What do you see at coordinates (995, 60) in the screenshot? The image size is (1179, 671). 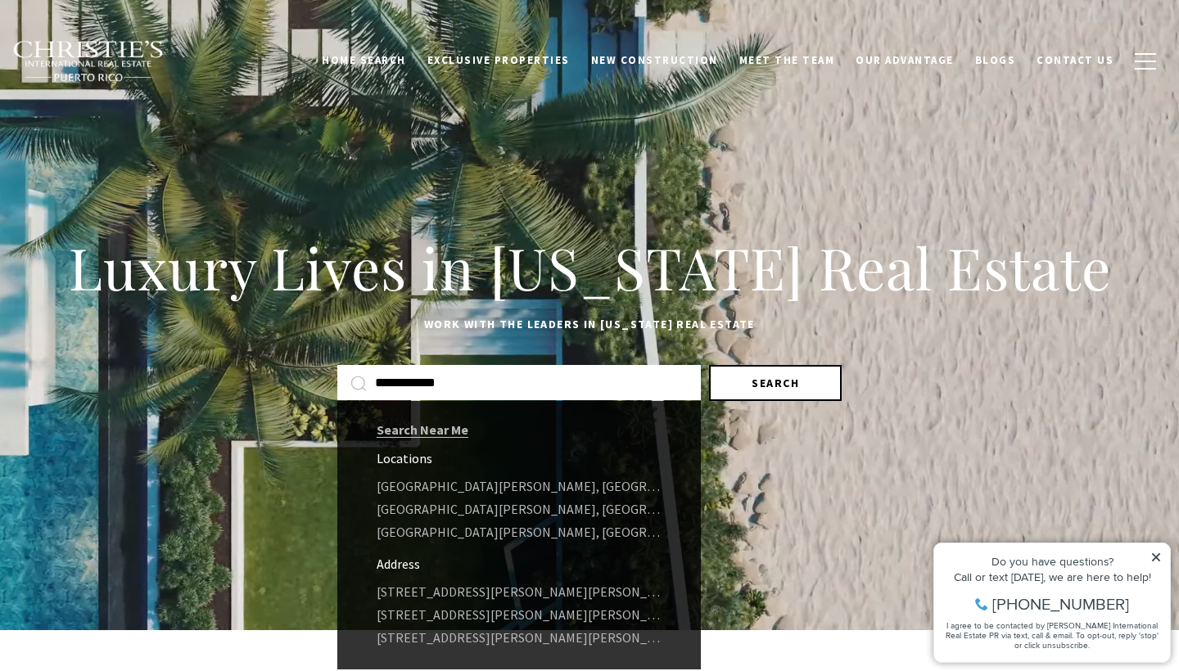 I see `span: Blogs` at bounding box center [995, 60].